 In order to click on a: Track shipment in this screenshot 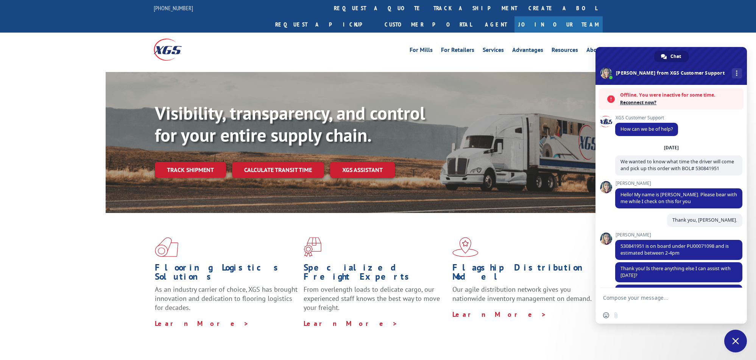, I will do `click(190, 170)`.